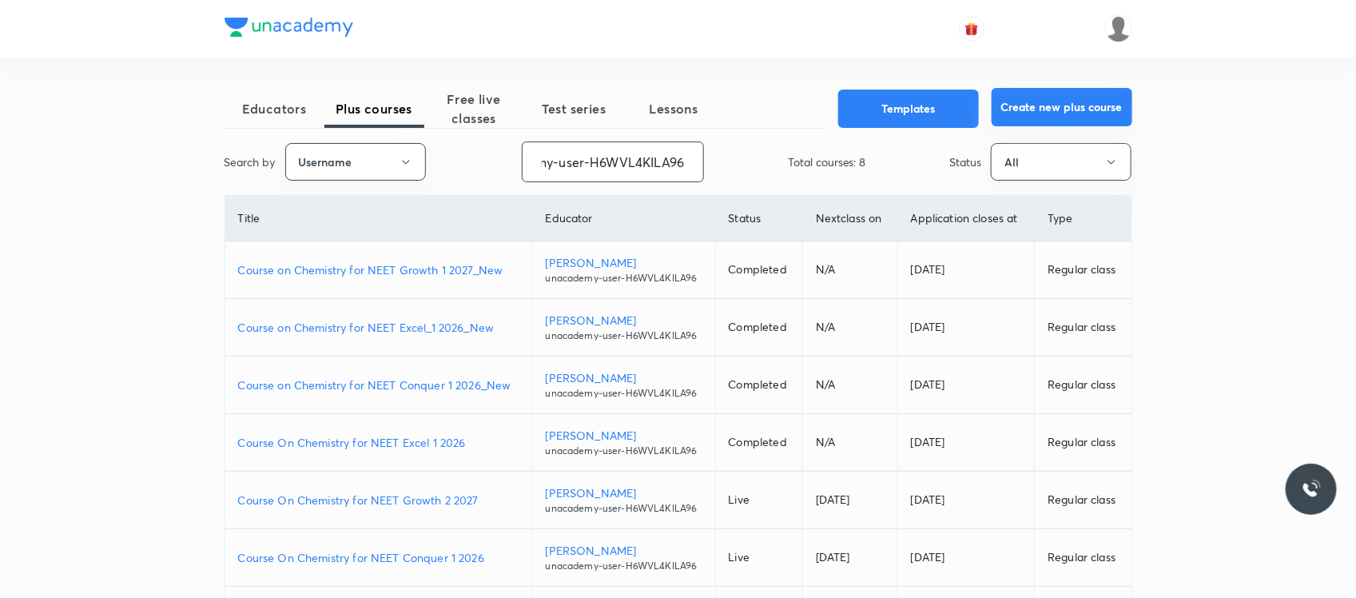 The width and height of the screenshot is (1356, 598). I want to click on button: Templates, so click(909, 109).